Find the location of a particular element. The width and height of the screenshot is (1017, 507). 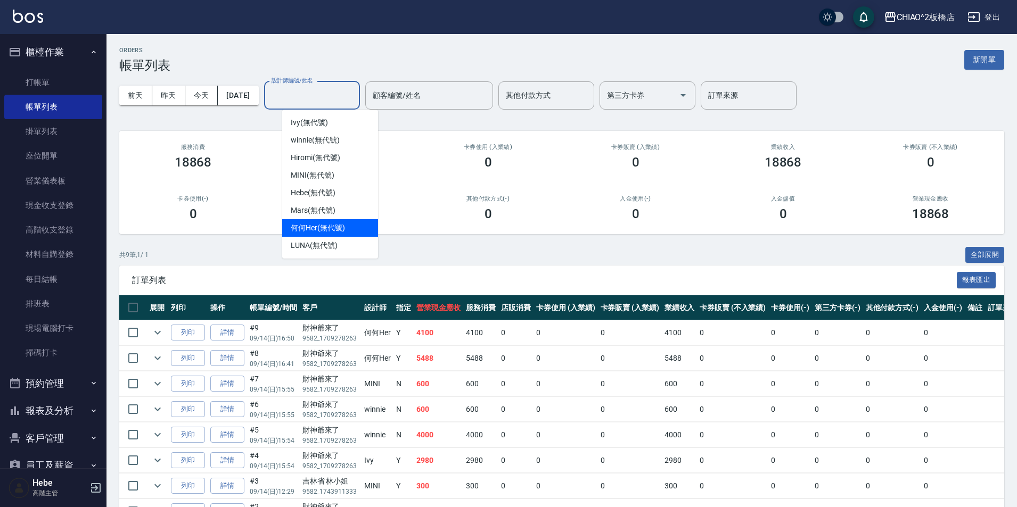

td: N is located at coordinates (403, 435).